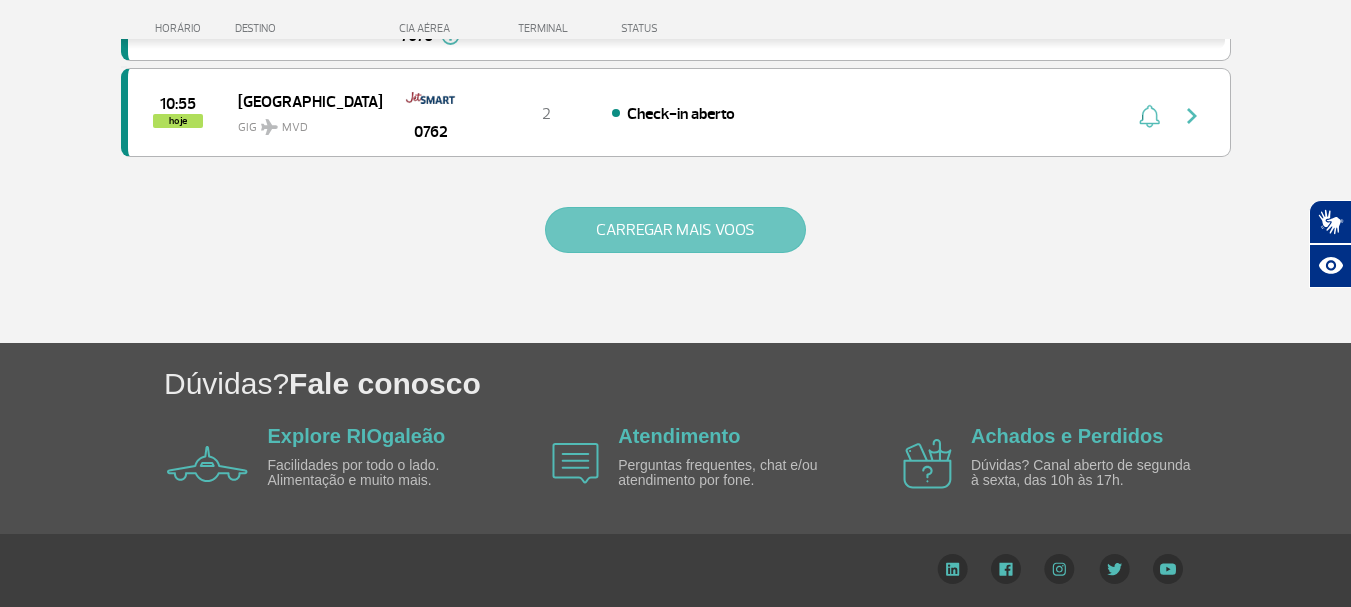 The height and width of the screenshot is (607, 1351). I want to click on span: Fale conosco, so click(385, 383).